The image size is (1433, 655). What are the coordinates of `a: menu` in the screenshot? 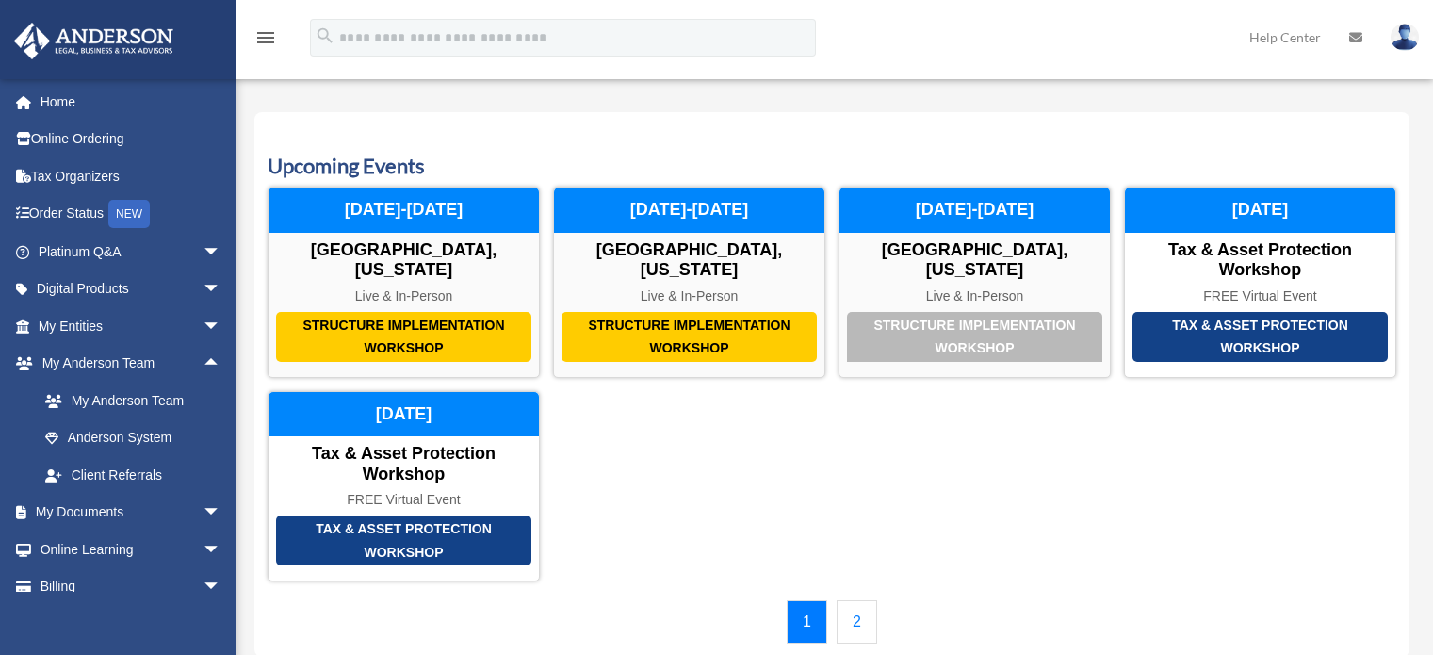 It's located at (266, 41).